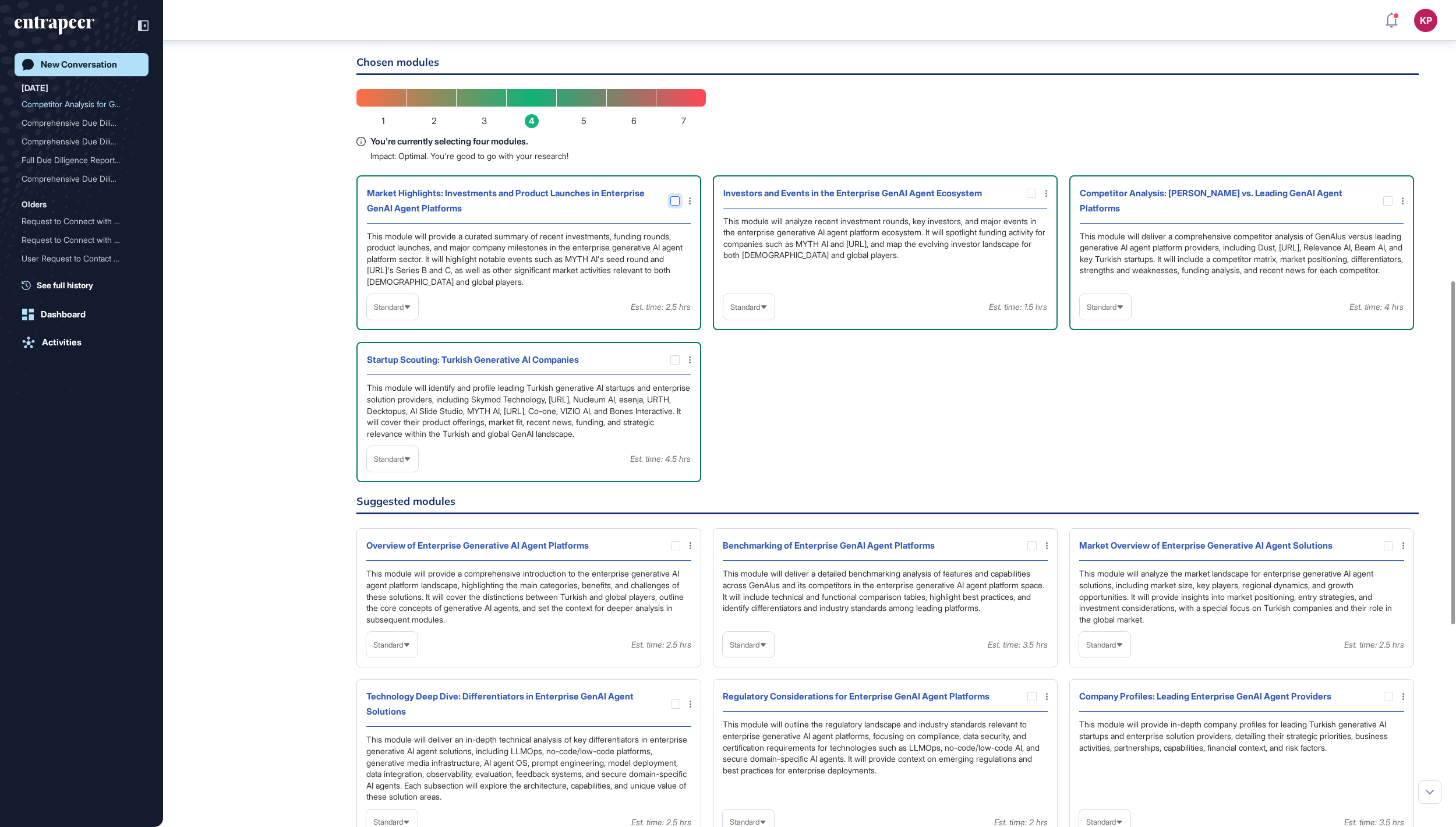 This screenshot has height=827, width=1456. What do you see at coordinates (85, 284) in the screenshot?
I see `a: See full history` at bounding box center [85, 284].